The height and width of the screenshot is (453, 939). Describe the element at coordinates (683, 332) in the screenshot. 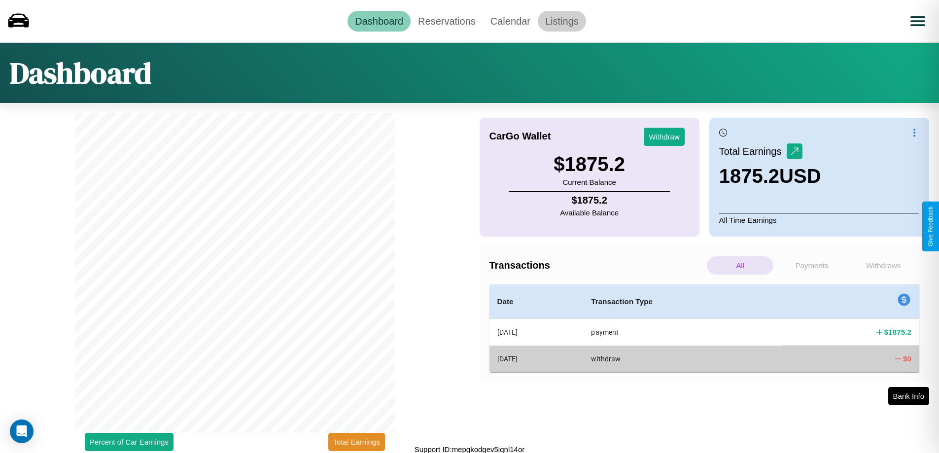

I see `th: payment` at that location.